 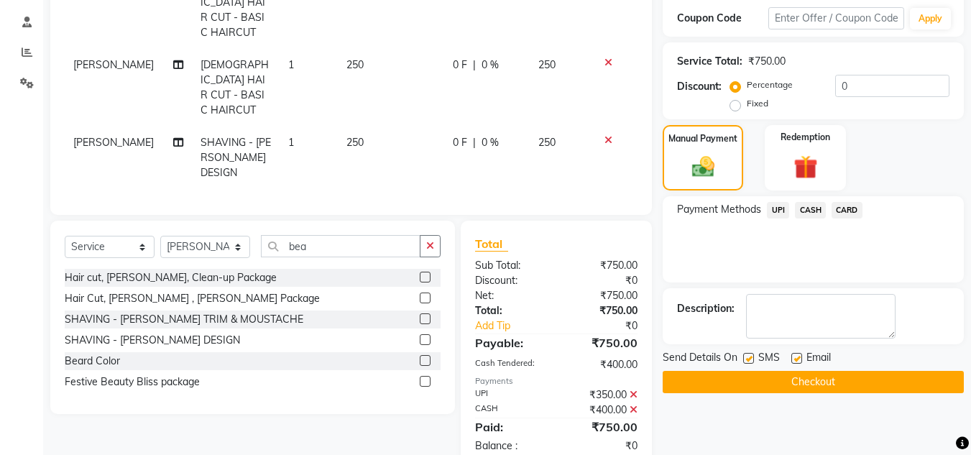 What do you see at coordinates (510, 394) in the screenshot?
I see `div: UPI` at bounding box center [510, 394].